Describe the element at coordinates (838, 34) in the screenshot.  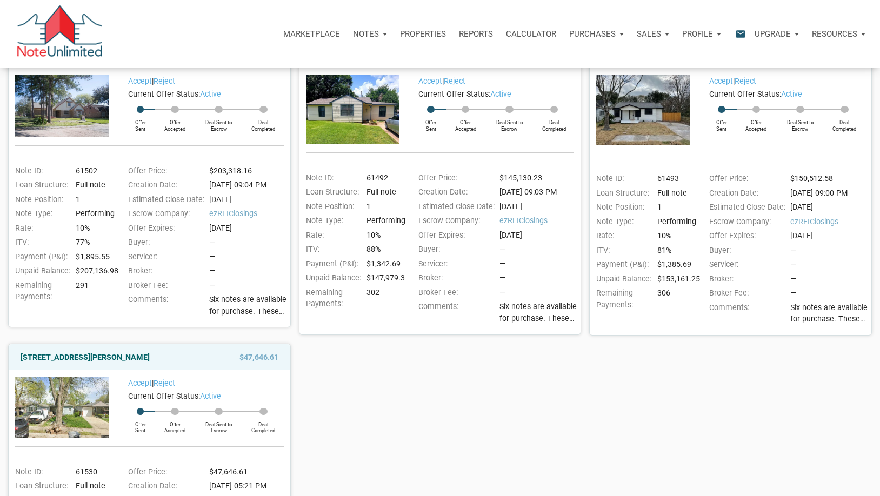
I see `a: Resources` at that location.